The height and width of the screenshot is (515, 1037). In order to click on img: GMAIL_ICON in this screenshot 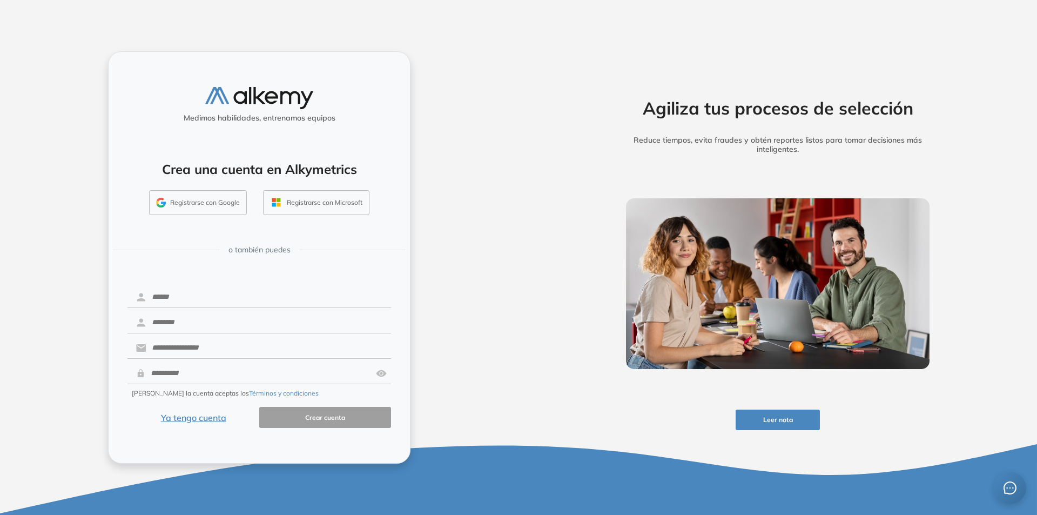, I will do `click(161, 203)`.